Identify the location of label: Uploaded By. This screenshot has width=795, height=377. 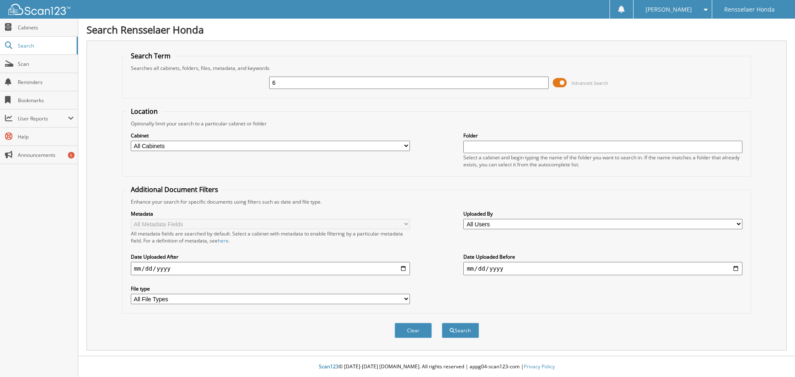
(603, 214).